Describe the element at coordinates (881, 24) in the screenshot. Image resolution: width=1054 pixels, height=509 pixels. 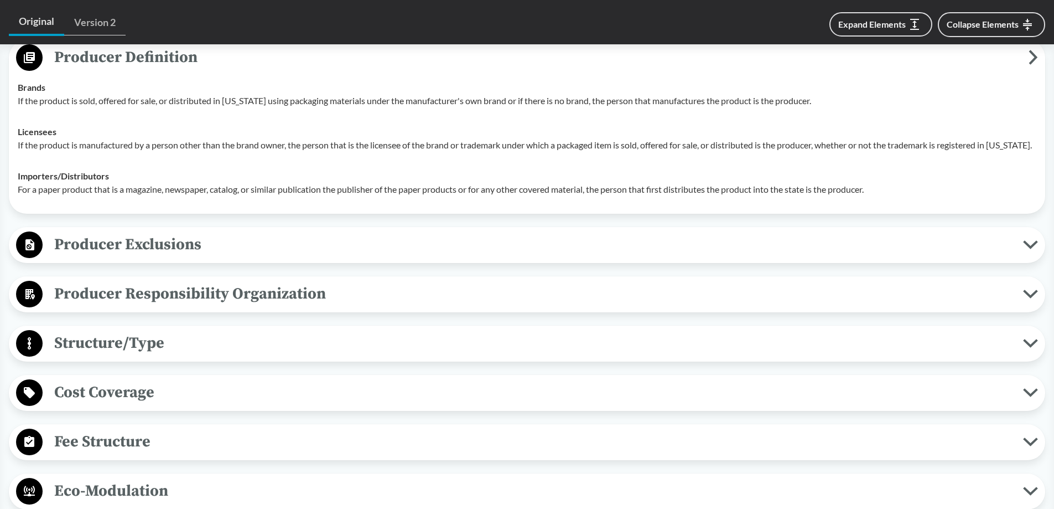
I see `button: Expand Elements` at that location.